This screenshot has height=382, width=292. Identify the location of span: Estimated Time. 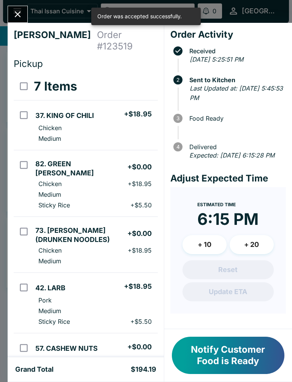
(216, 204).